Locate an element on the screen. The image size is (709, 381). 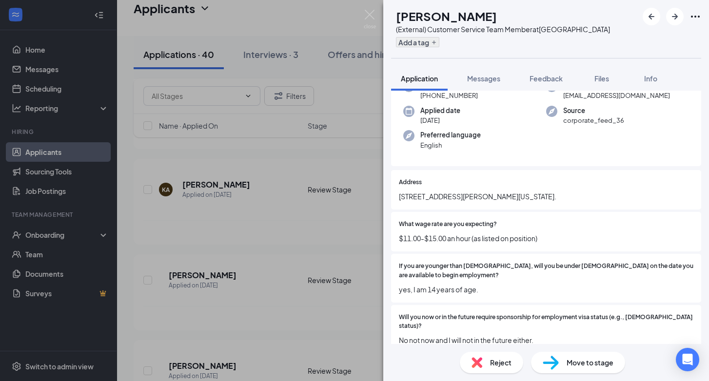
span: corporate_feed_36 is located at coordinates (594, 120).